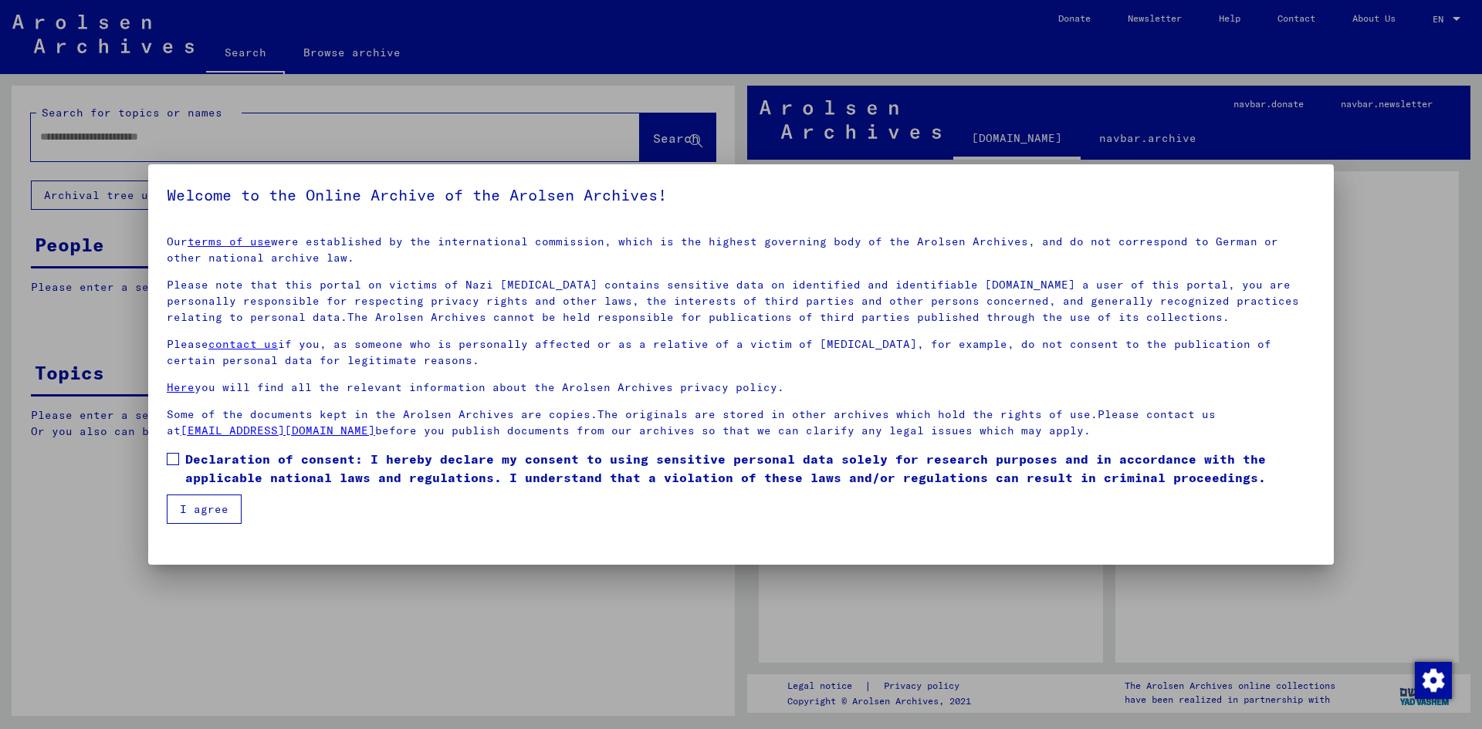  What do you see at coordinates (1433, 681) in the screenshot?
I see `img: Change consent` at bounding box center [1433, 681].